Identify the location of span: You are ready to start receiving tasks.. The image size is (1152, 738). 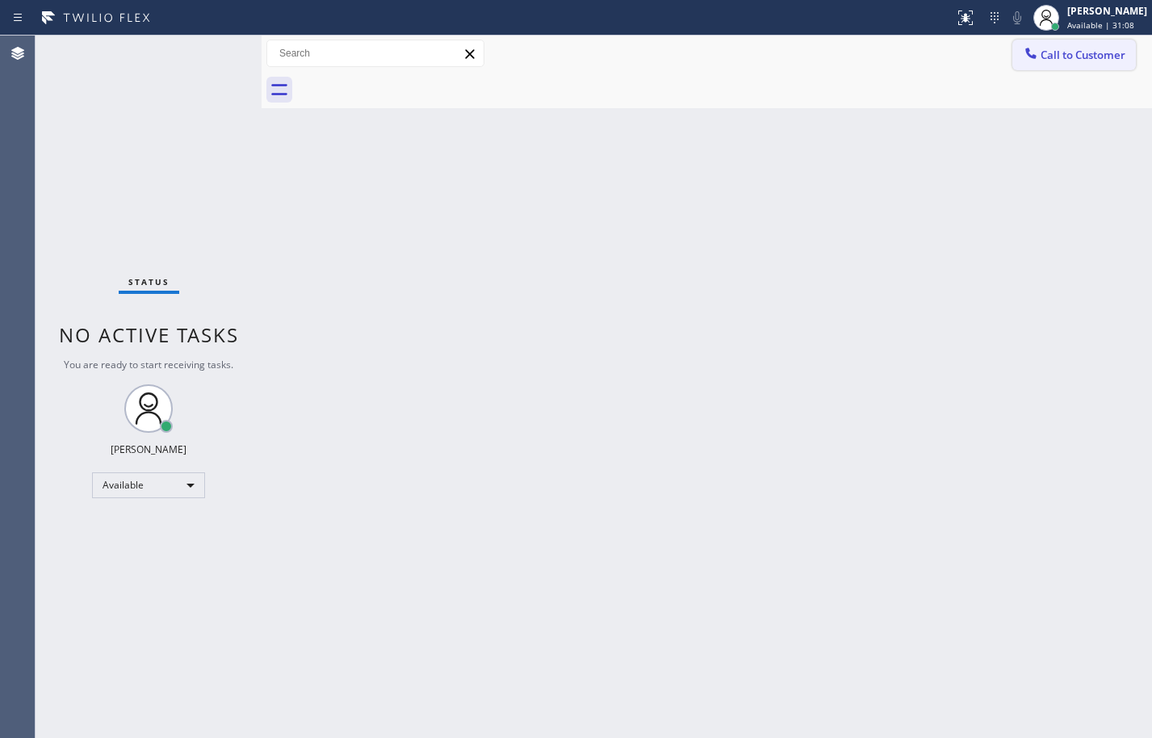
(149, 364).